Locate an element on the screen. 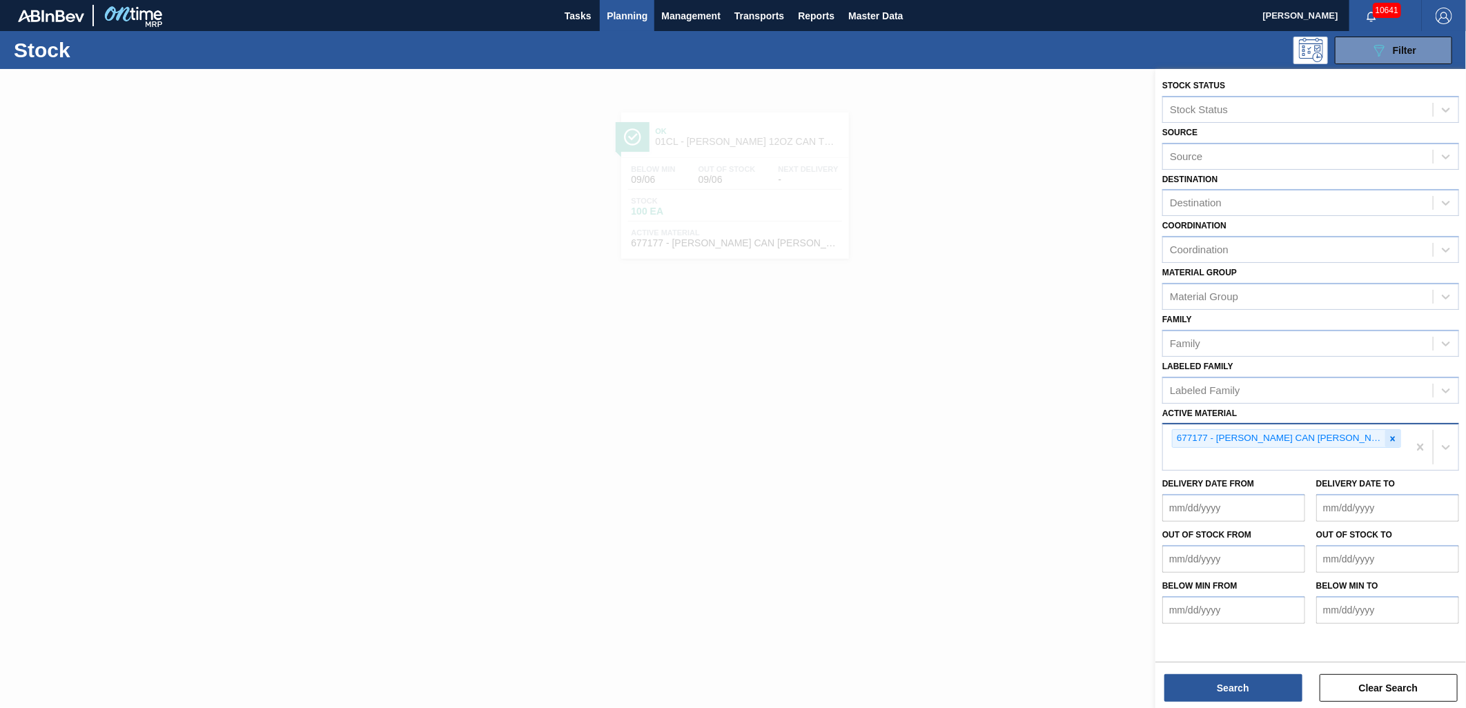 The height and width of the screenshot is (708, 1466). label: Labeled Family is located at coordinates (1197, 366).